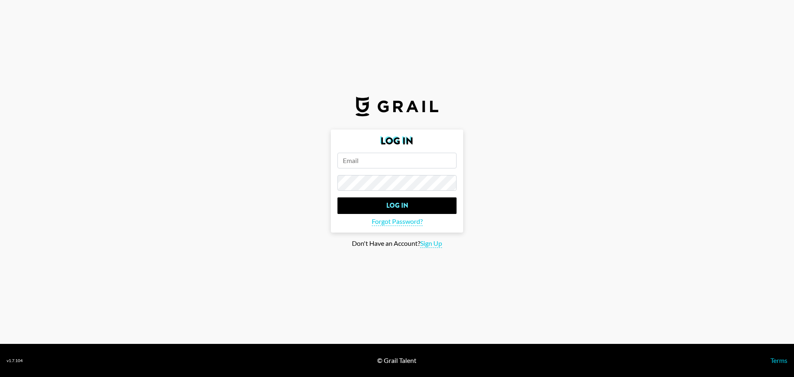  Describe the element at coordinates (397, 160) in the screenshot. I see `input: Email` at that location.